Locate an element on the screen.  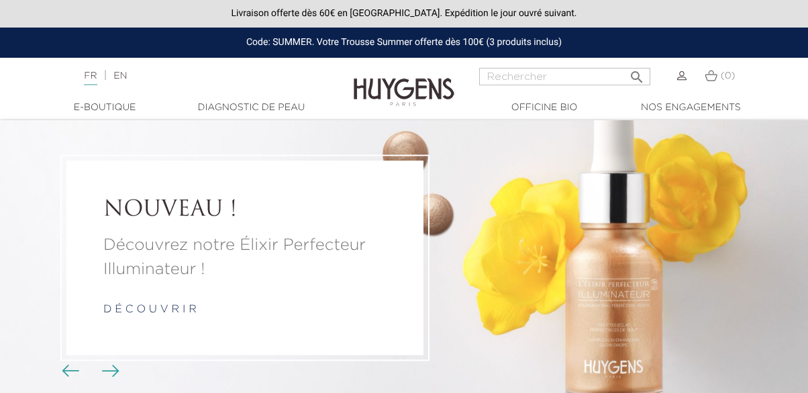
div: Boutons du carrousel is located at coordinates (89, 371).